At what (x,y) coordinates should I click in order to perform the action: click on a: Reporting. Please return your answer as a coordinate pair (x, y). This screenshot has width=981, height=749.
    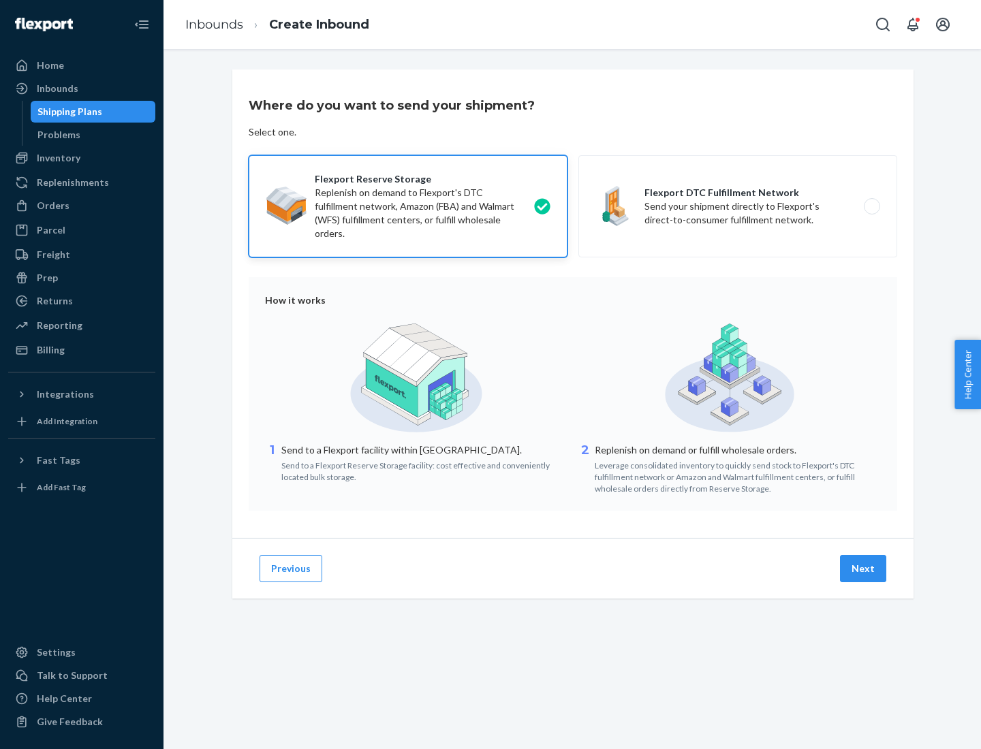
    Looking at the image, I should click on (82, 326).